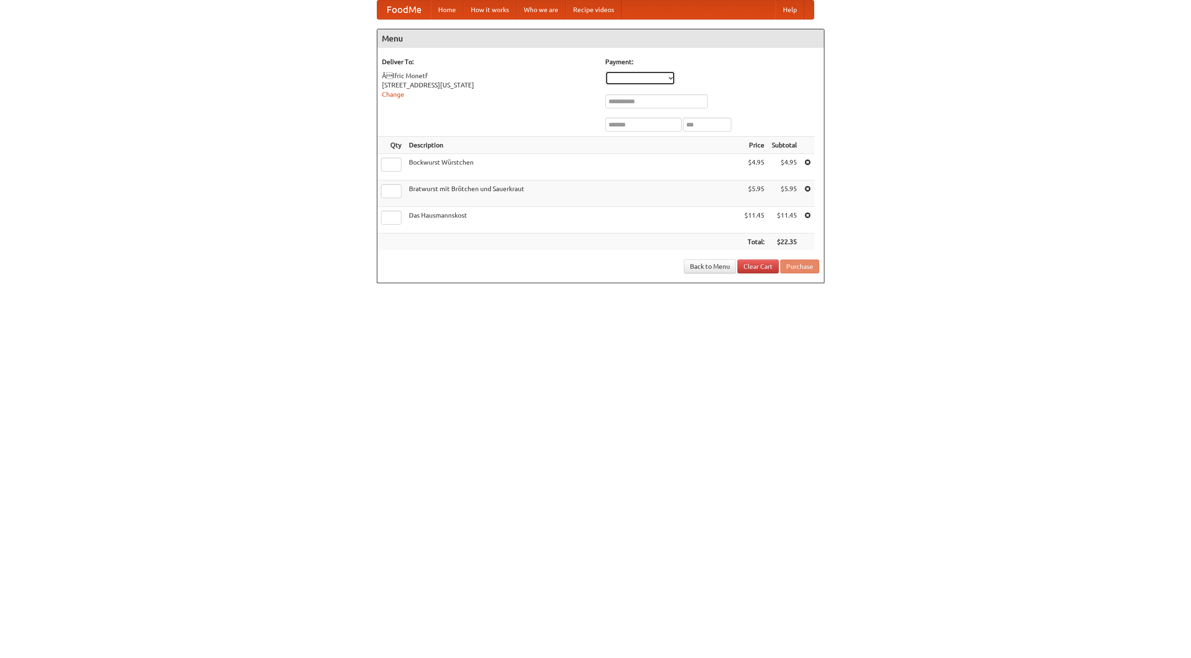 This screenshot has height=658, width=1191. Describe the element at coordinates (754, 145) in the screenshot. I see `th: Price` at that location.